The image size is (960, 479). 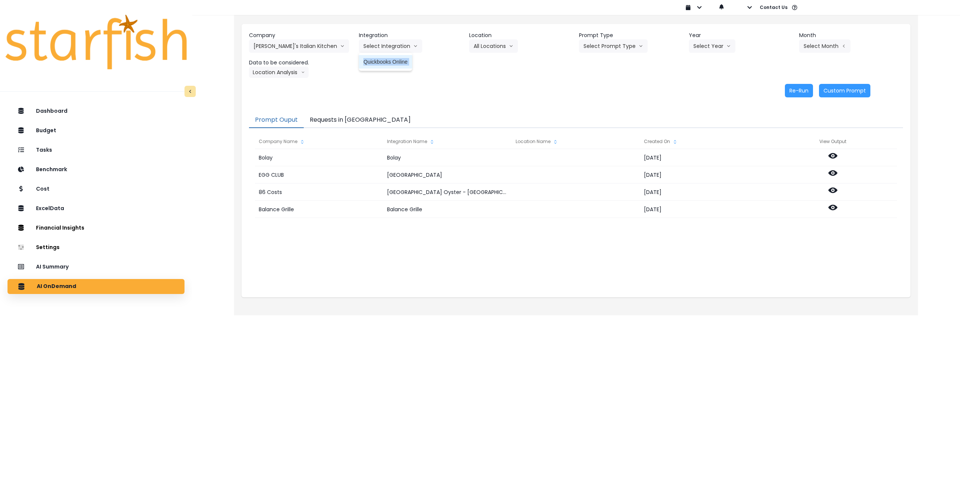 I want to click on header: Data to be considered., so click(x=301, y=63).